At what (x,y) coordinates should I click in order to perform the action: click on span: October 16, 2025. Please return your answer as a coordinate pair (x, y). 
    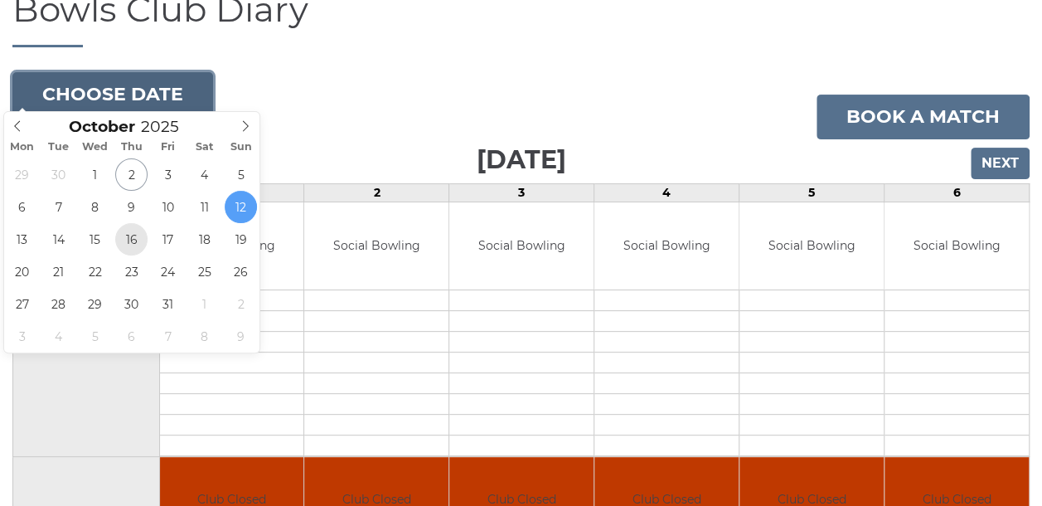
    Looking at the image, I should click on (131, 239).